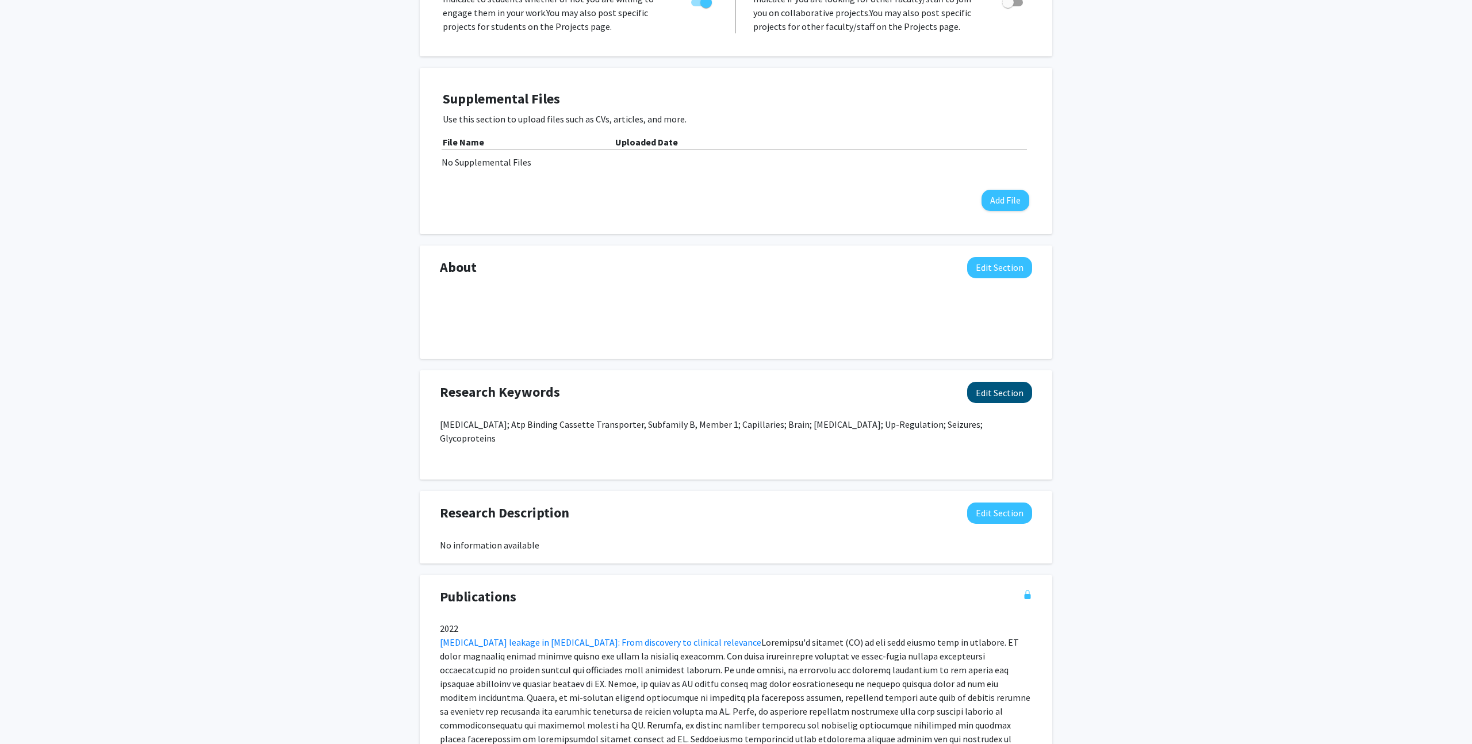 The width and height of the screenshot is (1472, 744). What do you see at coordinates (504, 513) in the screenshot?
I see `span: Research Description` at bounding box center [504, 513].